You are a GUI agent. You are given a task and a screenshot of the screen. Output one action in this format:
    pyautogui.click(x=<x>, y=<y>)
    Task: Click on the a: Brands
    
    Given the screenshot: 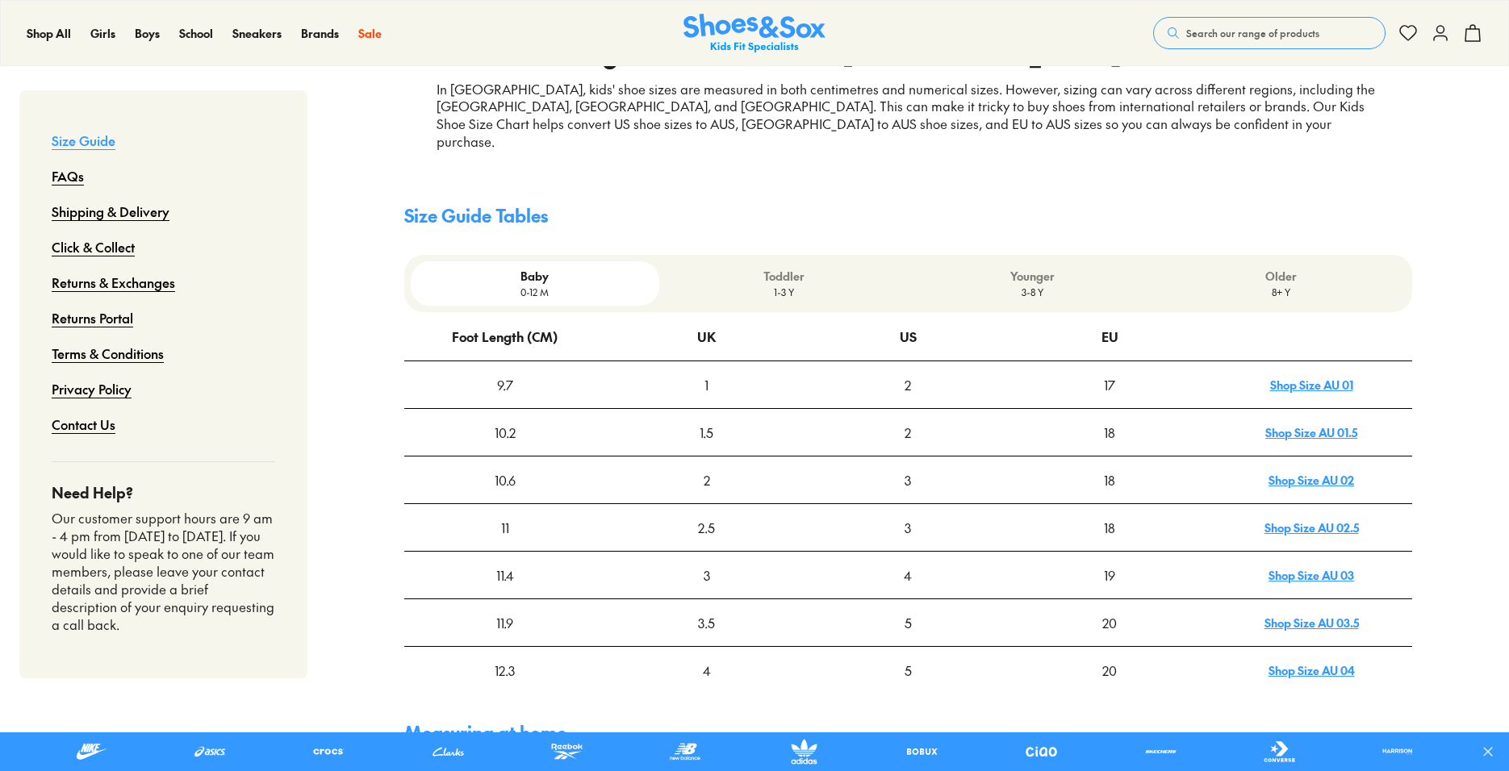 What is the action you would take?
    pyautogui.click(x=319, y=33)
    